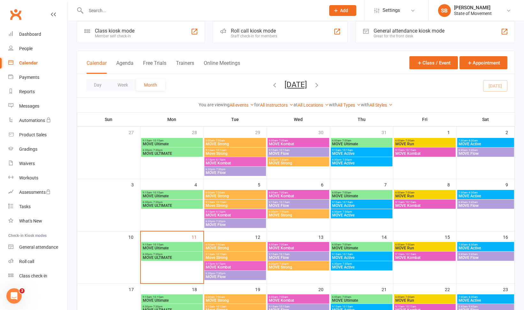  Describe the element at coordinates (29, 77) in the screenshot. I see `div: Payments` at that location.